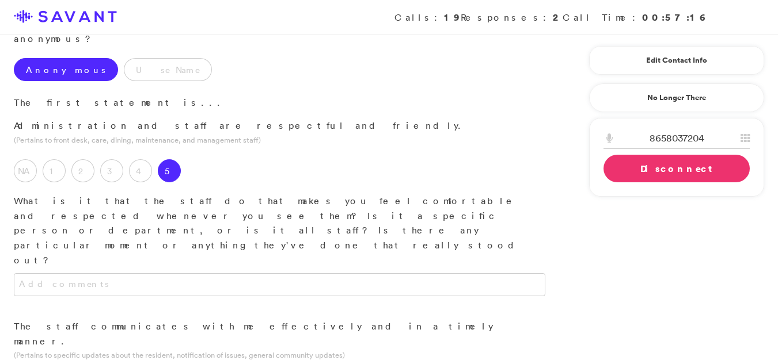 Image resolution: width=778 pixels, height=364 pixels. Describe the element at coordinates (677, 60) in the screenshot. I see `a: Edit Contact Info` at that location.